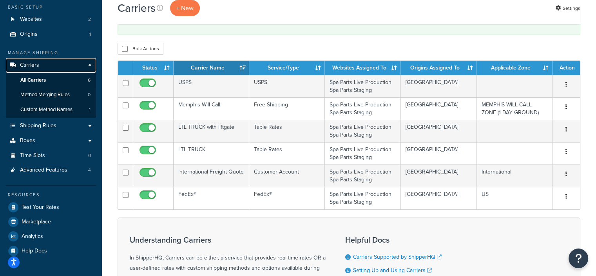  What do you see at coordinates (51, 207) in the screenshot?
I see `li: Test Your Rates` at bounding box center [51, 207].